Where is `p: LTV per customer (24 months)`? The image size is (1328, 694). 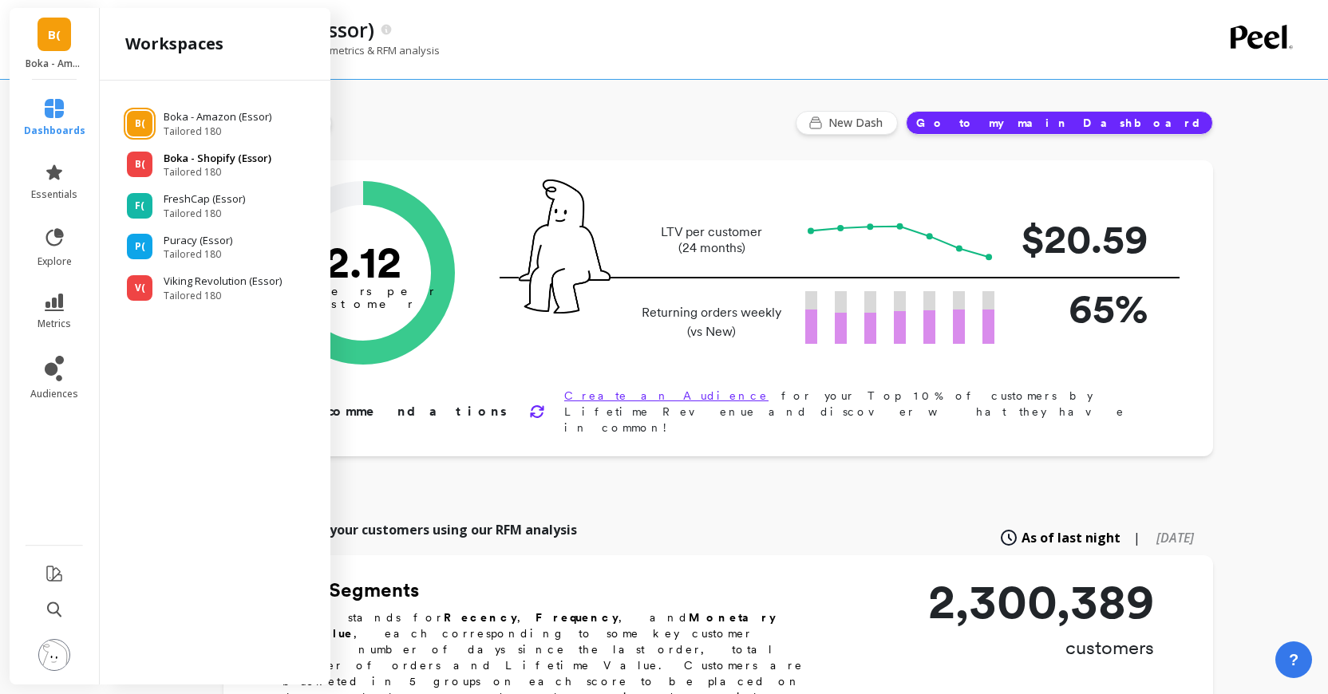
p: LTV per customer (24 months) is located at coordinates (711, 240).